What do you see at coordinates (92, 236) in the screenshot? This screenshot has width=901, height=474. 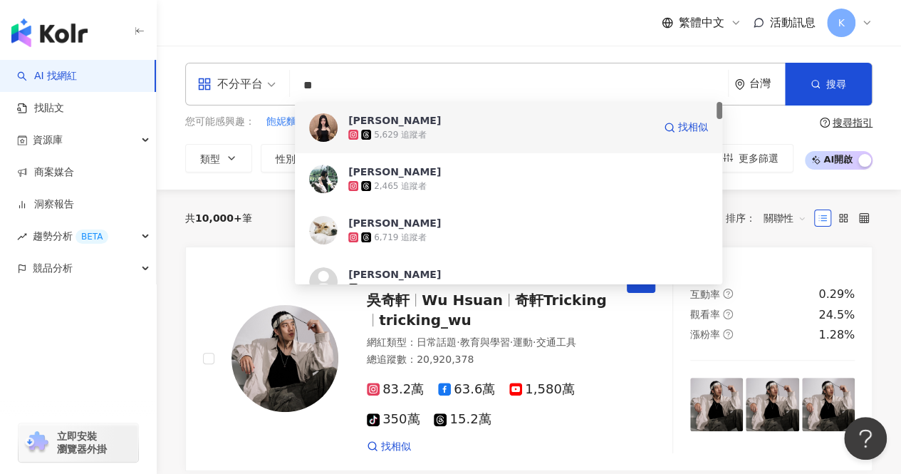 I see `div: BETA` at bounding box center [92, 236].